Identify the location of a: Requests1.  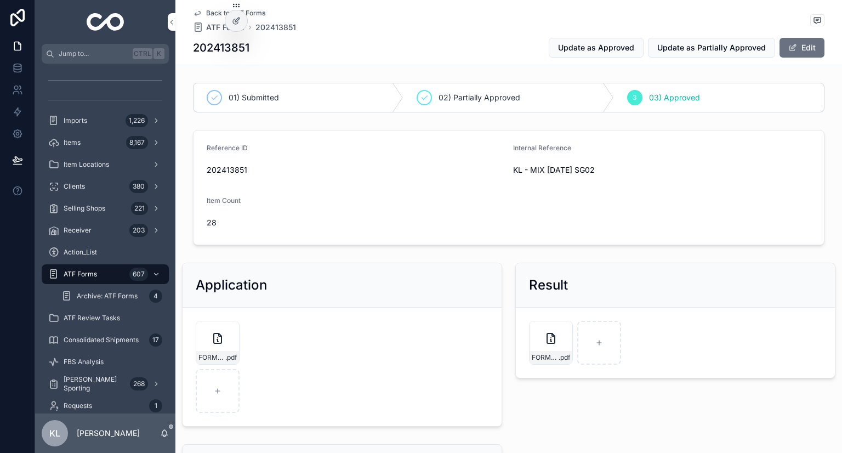
(105, 406).